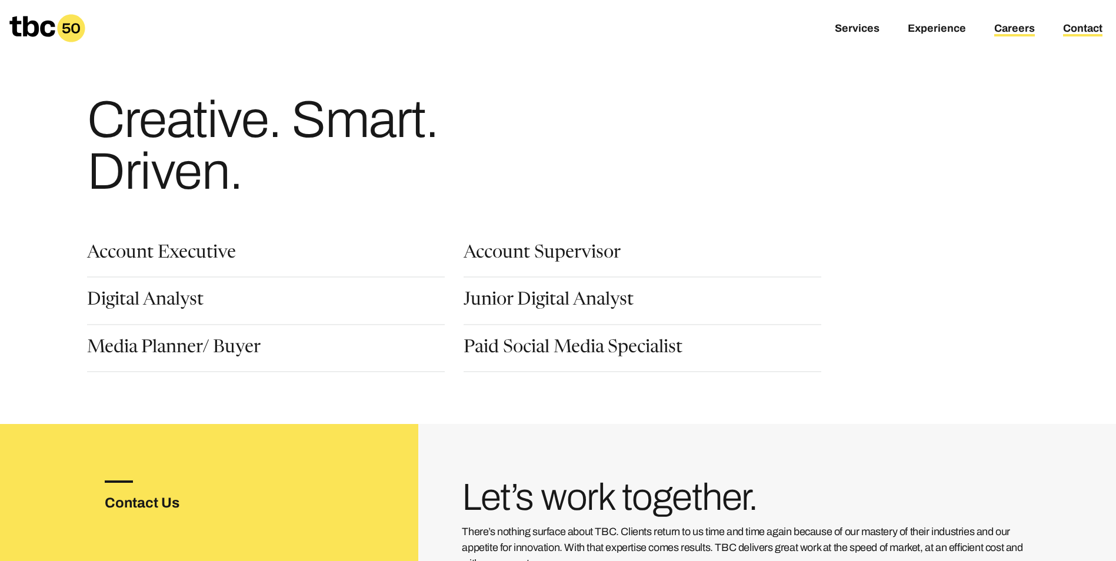 The width and height of the screenshot is (1116, 561). What do you see at coordinates (145, 302) in the screenshot?
I see `a: Digital Analyst` at bounding box center [145, 302].